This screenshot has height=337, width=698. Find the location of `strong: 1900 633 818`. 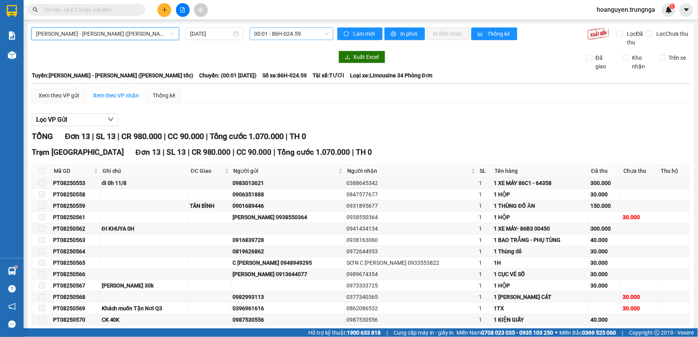

strong: 1900 633 818 is located at coordinates (364, 333).